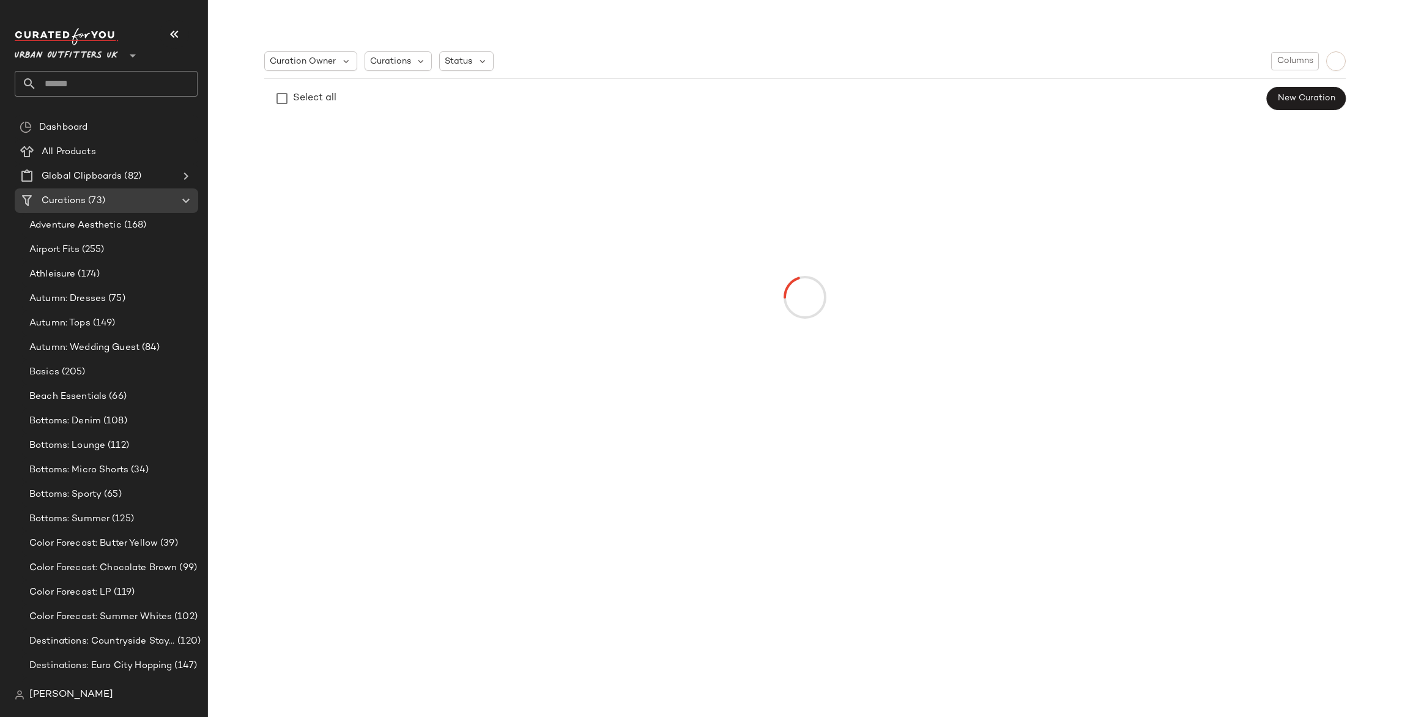  I want to click on span: Beach Essentials, so click(68, 396).